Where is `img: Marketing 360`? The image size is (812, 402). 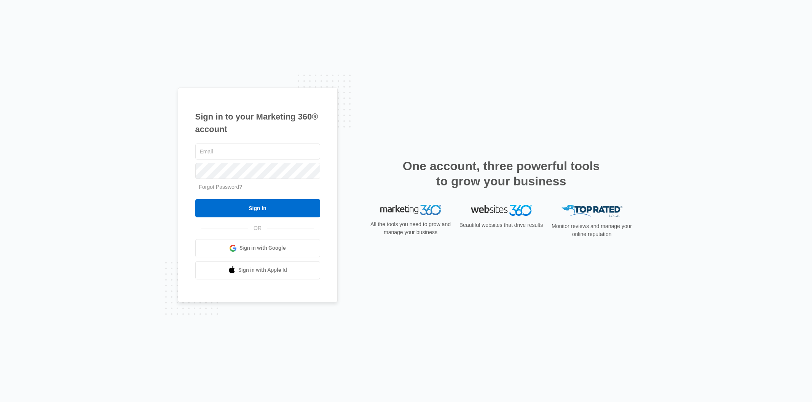
img: Marketing 360 is located at coordinates (411, 210).